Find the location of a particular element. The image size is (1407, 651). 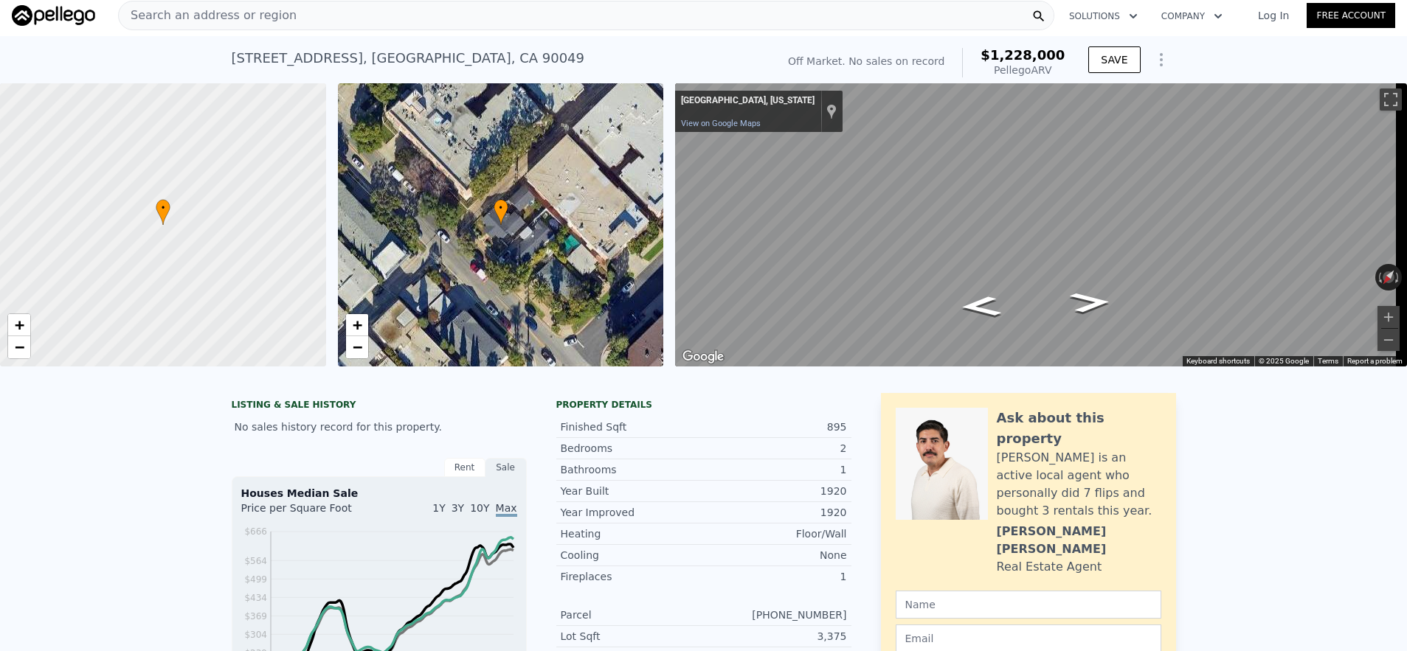

button: Company is located at coordinates (1192, 16).